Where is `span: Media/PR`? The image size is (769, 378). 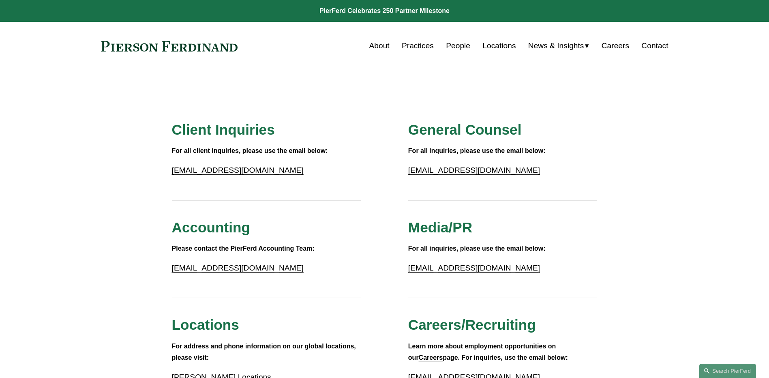
span: Media/PR is located at coordinates (440, 227).